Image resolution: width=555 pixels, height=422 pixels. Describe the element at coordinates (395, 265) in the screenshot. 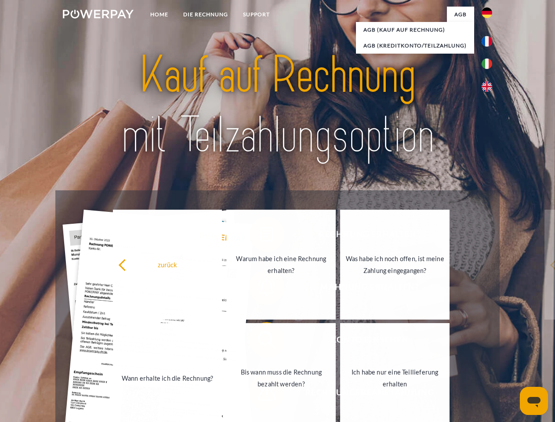

I see `a: Was habe ich noch offen, ist meine Zahlung eingegangen?` at that location.